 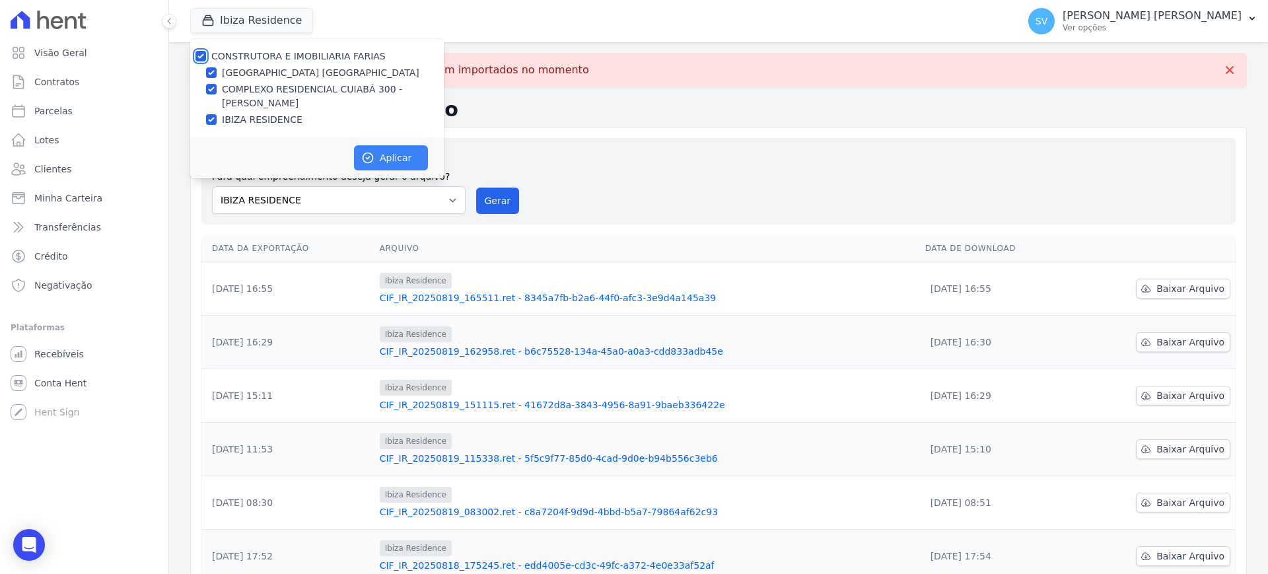 I want to click on a: Transferências, so click(x=84, y=227).